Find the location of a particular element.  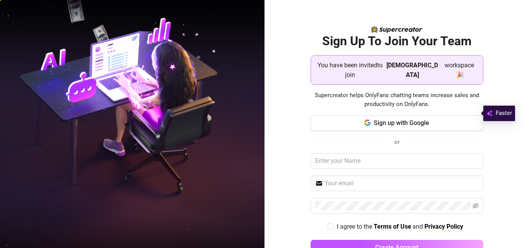

span: workspace 🎉 is located at coordinates (459, 70).